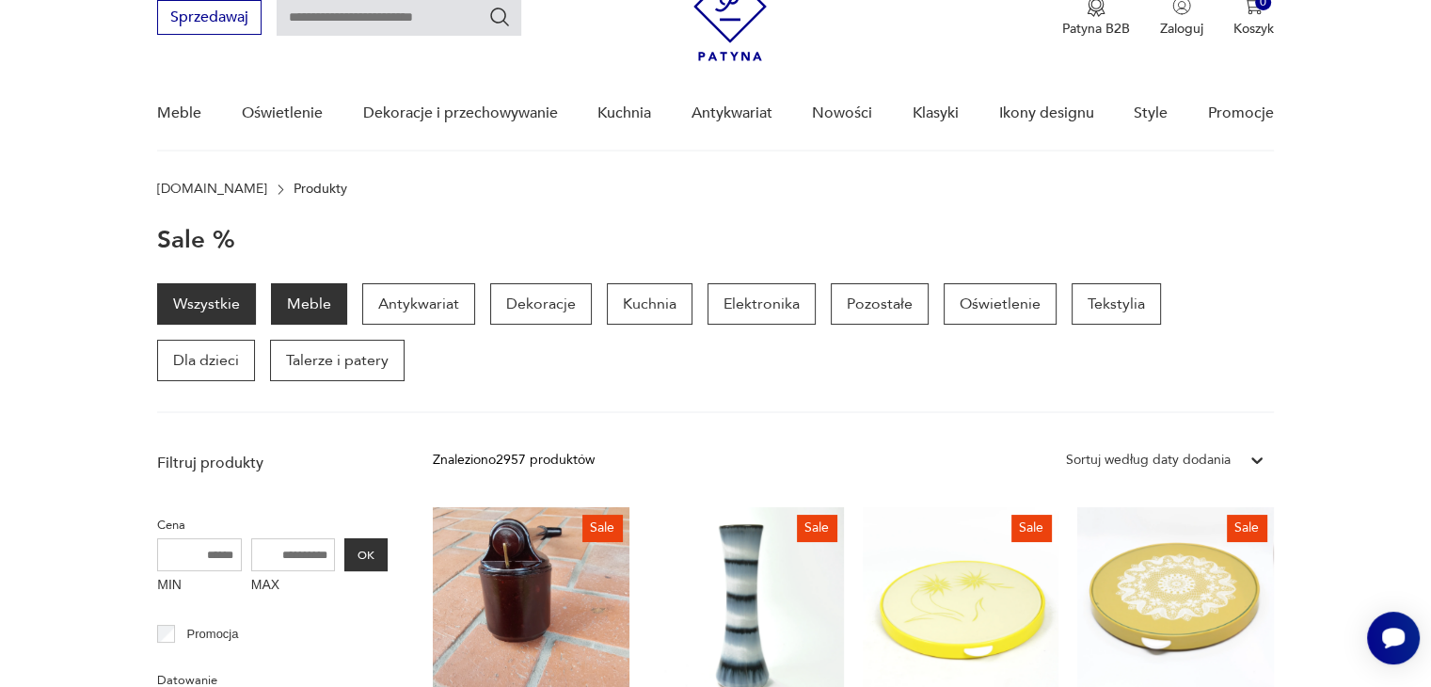 The height and width of the screenshot is (687, 1431). What do you see at coordinates (196, 240) in the screenshot?
I see `h1: Sale %` at bounding box center [196, 240].